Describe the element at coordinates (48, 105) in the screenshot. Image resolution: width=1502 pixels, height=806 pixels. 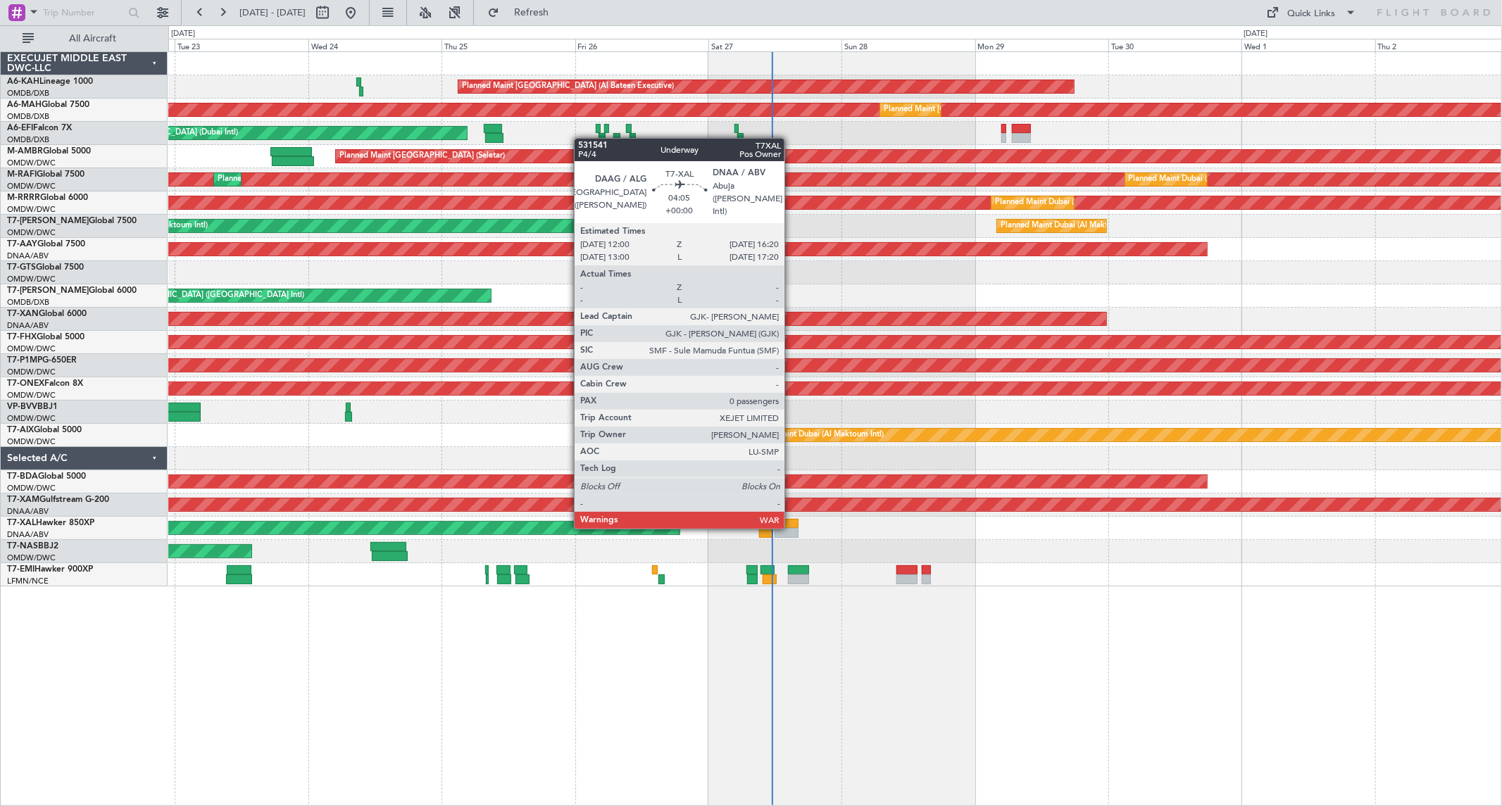
I see `a: A6-MAHGlobal 7500` at that location.